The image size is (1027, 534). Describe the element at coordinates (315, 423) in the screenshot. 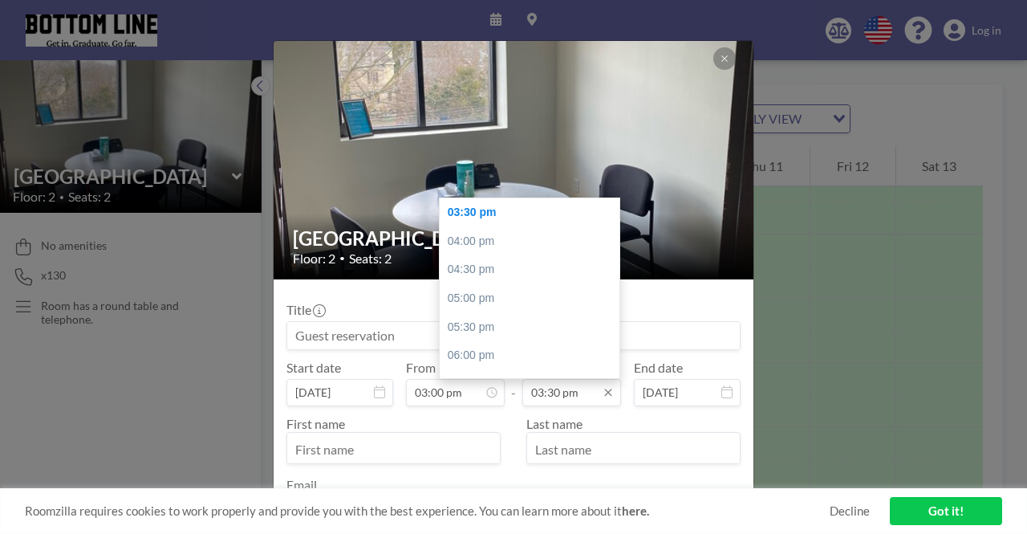

I see `label: First name` at that location.